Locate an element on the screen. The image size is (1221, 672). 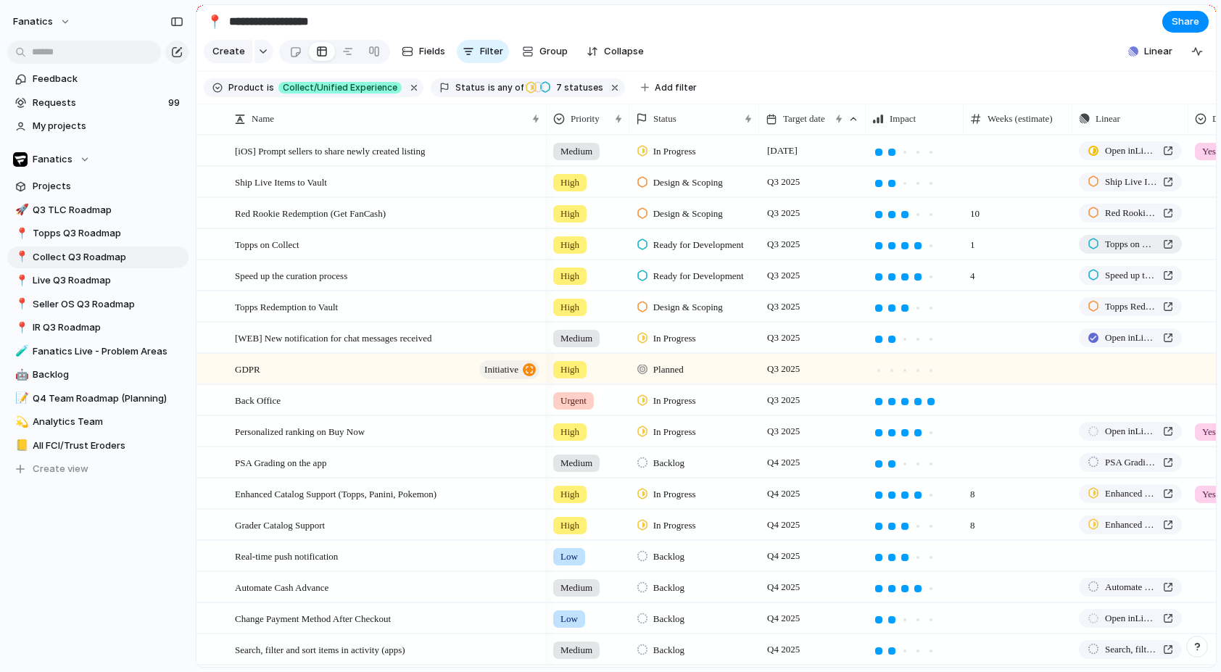
span: Enhanced Catalog Support (Topps, Panini, Pokemon) is located at coordinates (1131, 494).